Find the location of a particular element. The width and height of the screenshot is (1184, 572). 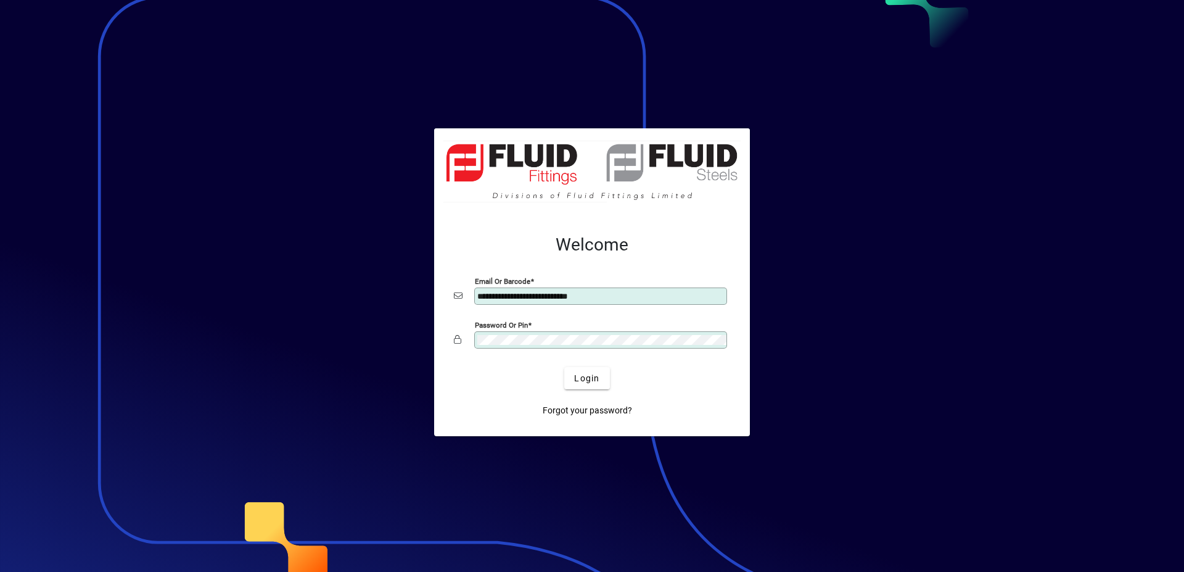

mat-label: Password or Pin is located at coordinates (501, 325).